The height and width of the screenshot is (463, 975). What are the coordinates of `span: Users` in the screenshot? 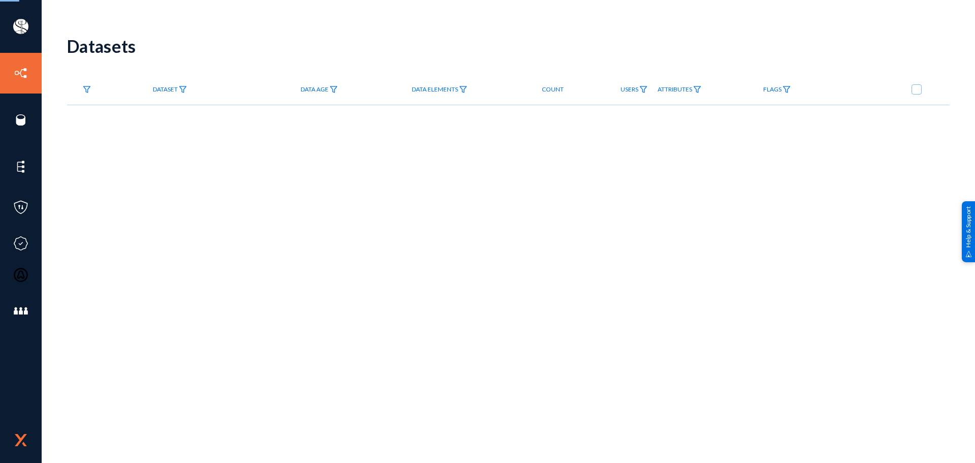 It's located at (629, 89).